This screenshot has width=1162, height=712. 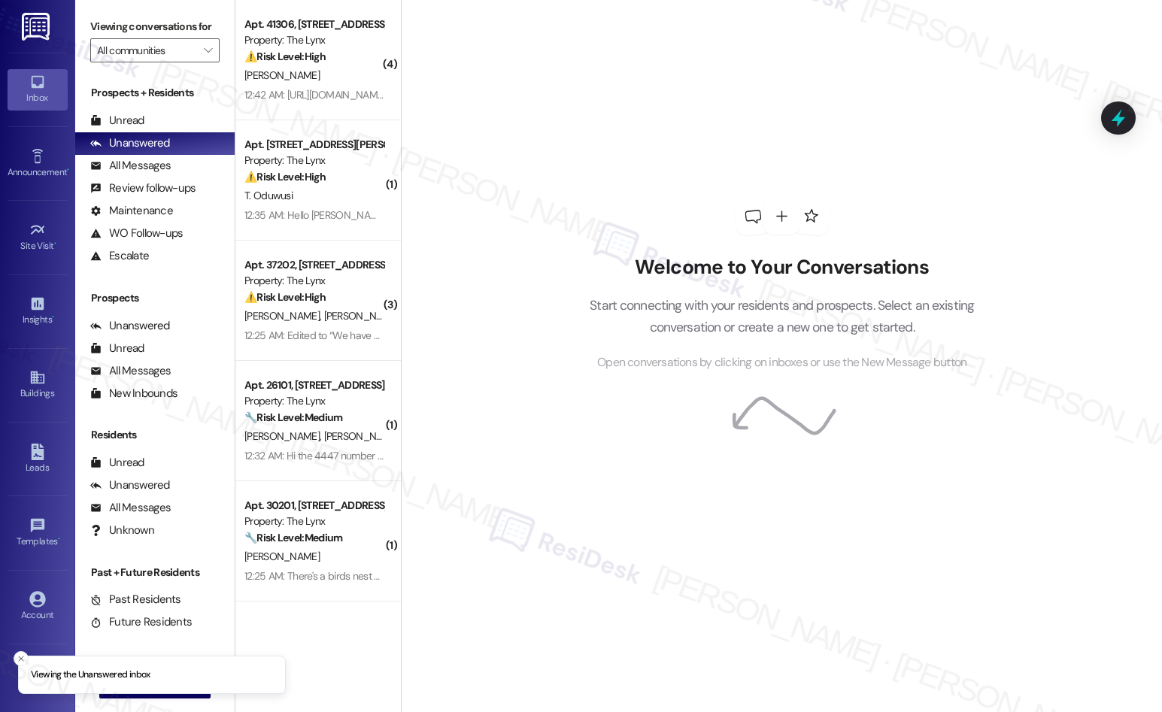 I want to click on a: Insights •, so click(x=38, y=311).